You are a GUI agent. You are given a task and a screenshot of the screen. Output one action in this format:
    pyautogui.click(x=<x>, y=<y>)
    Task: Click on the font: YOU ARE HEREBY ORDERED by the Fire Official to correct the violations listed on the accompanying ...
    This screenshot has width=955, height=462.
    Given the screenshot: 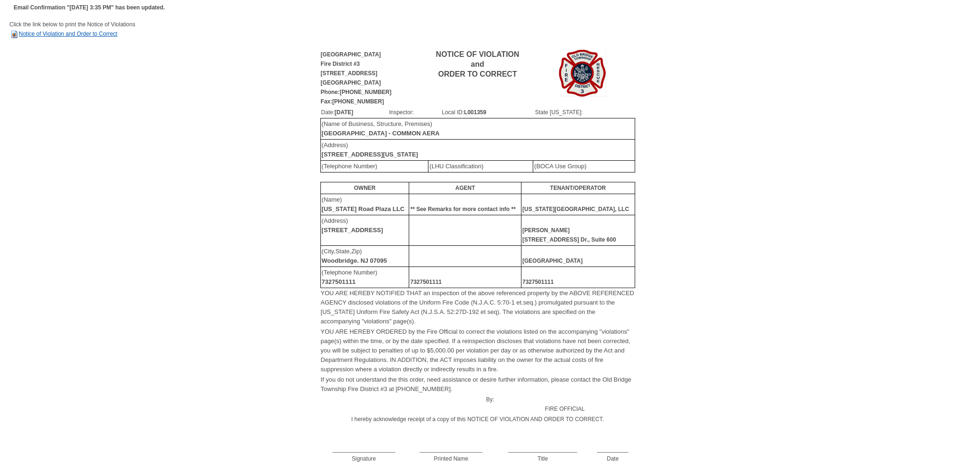 What is the action you would take?
    pyautogui.click(x=475, y=350)
    